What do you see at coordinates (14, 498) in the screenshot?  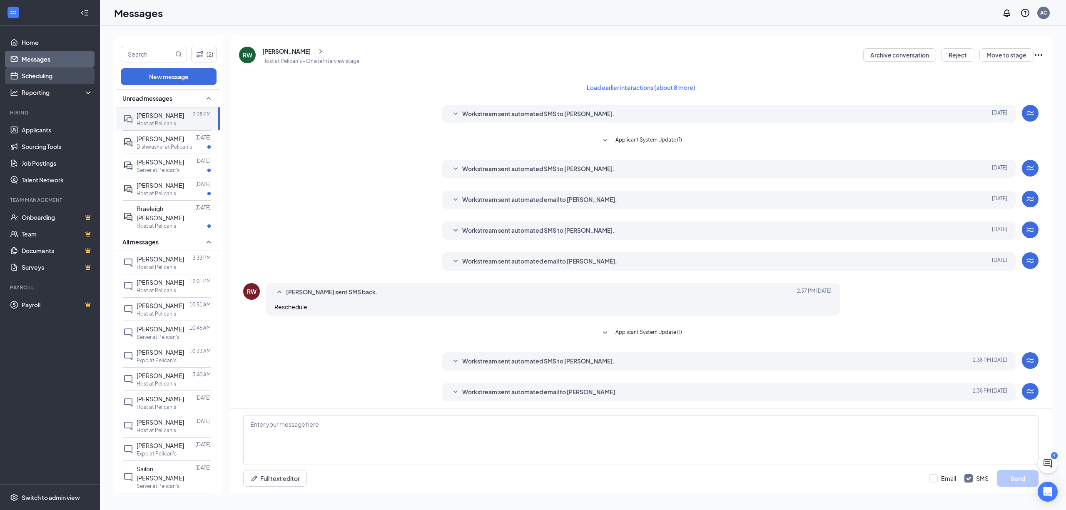 I see `svg: Settings` at bounding box center [14, 498].